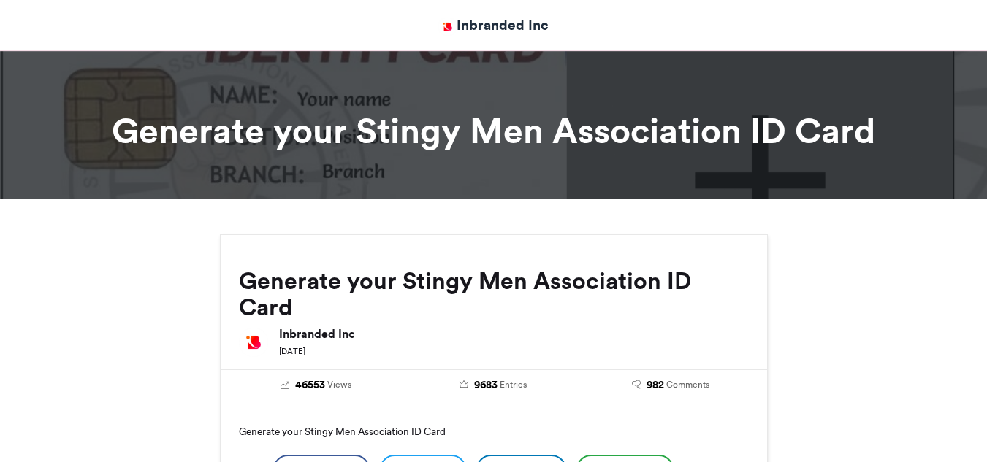  What do you see at coordinates (493, 25) in the screenshot?
I see `a: Inbranded Inc` at bounding box center [493, 25].